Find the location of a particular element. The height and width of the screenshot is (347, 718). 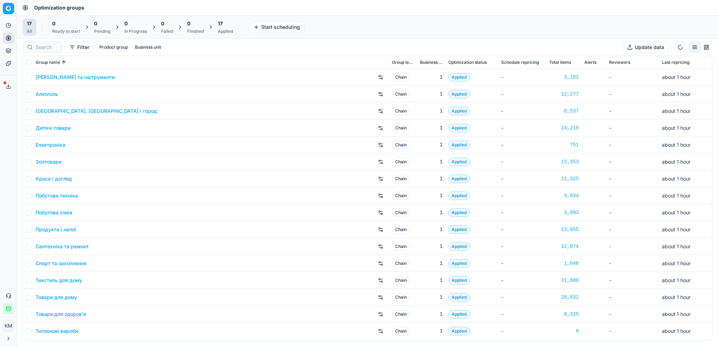

a: 31,600 is located at coordinates (564, 280).